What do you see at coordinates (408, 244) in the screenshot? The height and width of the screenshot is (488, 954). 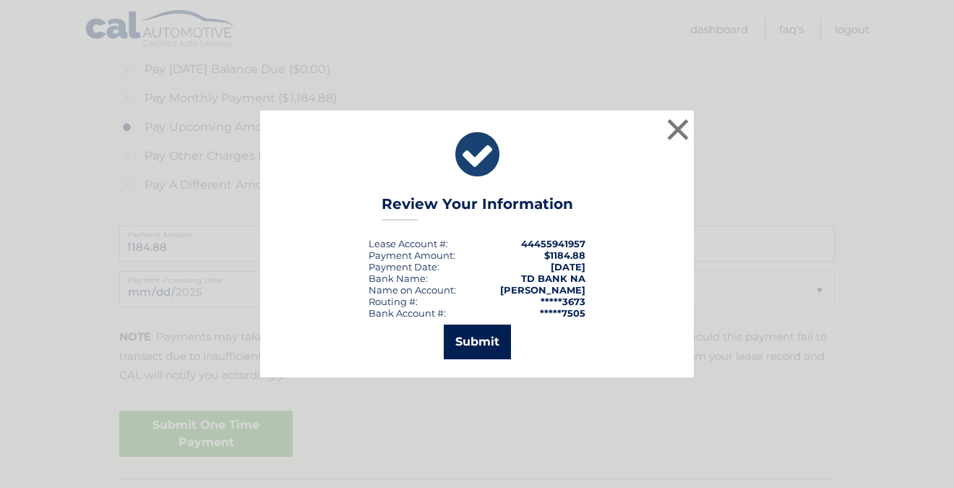 I see `div: Lease Account #:` at bounding box center [408, 244].